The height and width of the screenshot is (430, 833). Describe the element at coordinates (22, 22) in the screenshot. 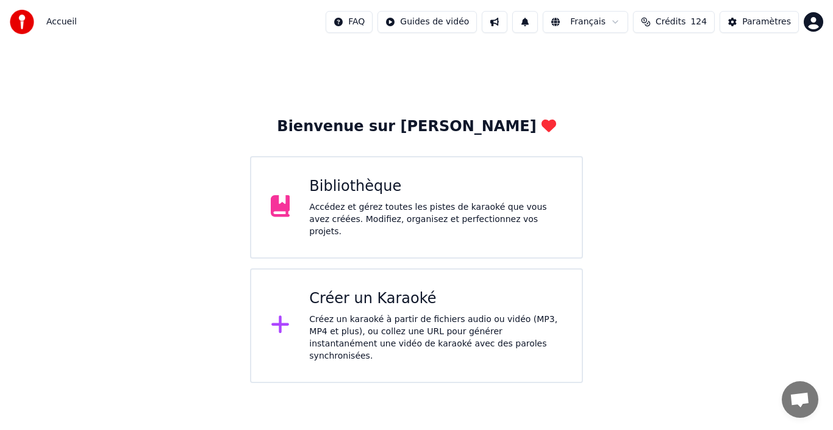

I see `img: youka` at that location.